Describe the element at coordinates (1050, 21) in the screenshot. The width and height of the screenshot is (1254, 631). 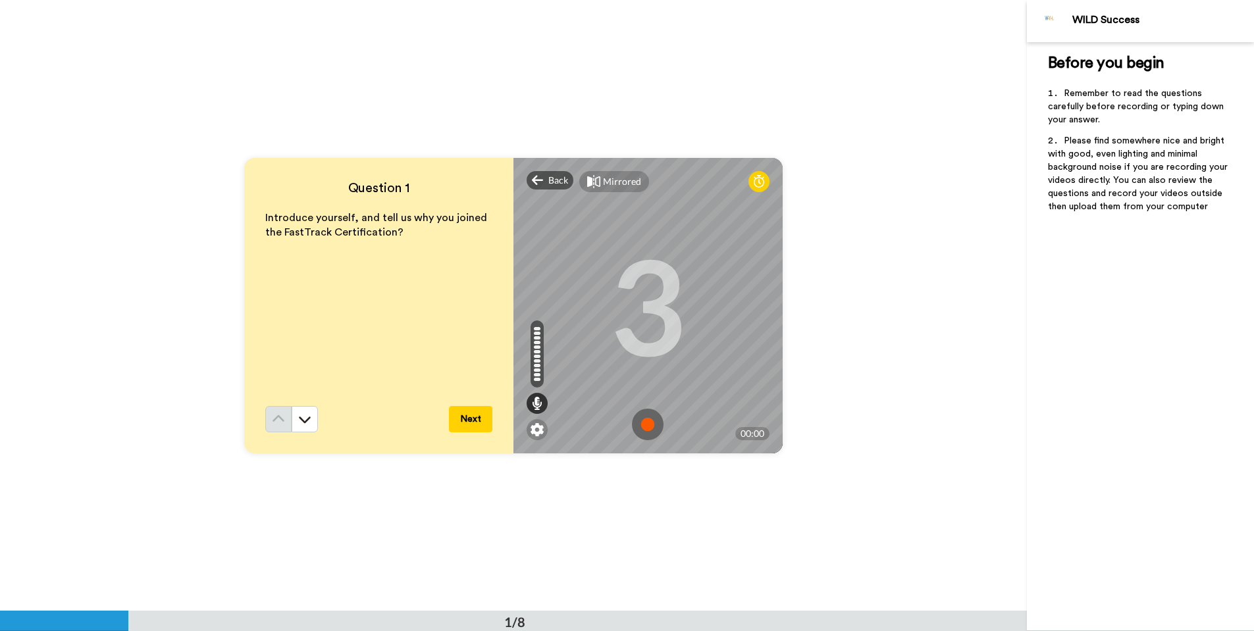
I see `img: Profile Image` at that location.